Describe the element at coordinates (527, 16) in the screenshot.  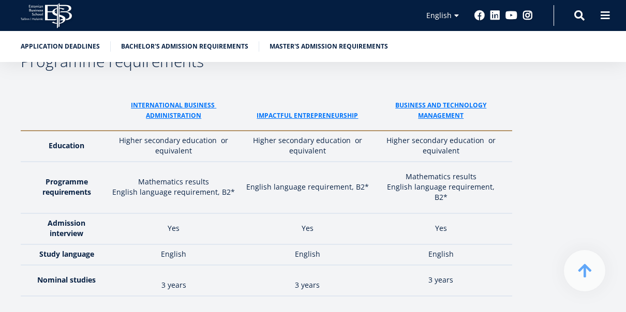
I see `a: Instagram` at that location.